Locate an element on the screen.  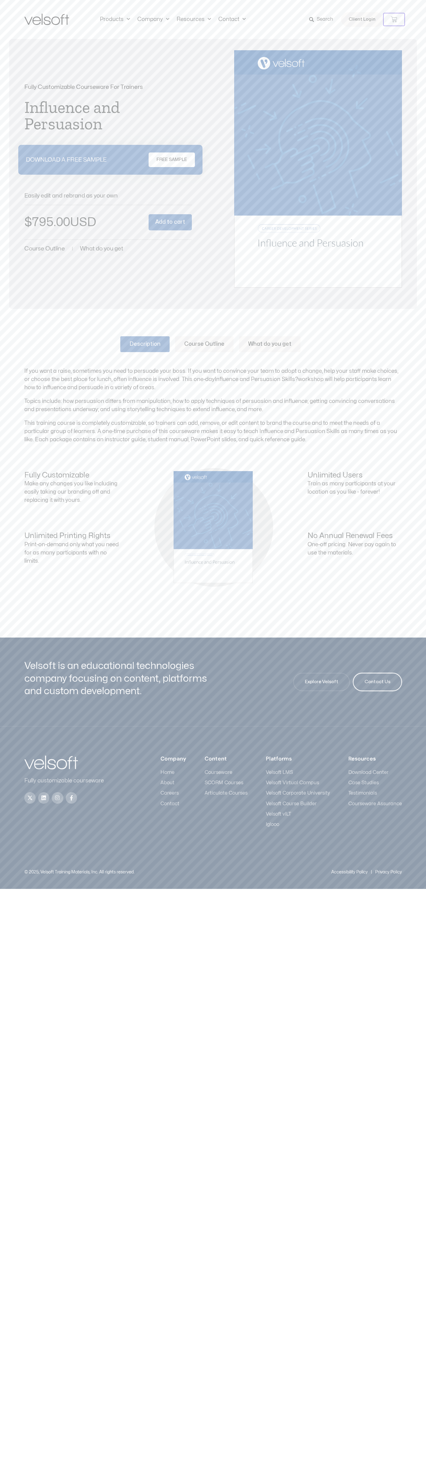
span: Velsoft Course Builder is located at coordinates (291, 804).